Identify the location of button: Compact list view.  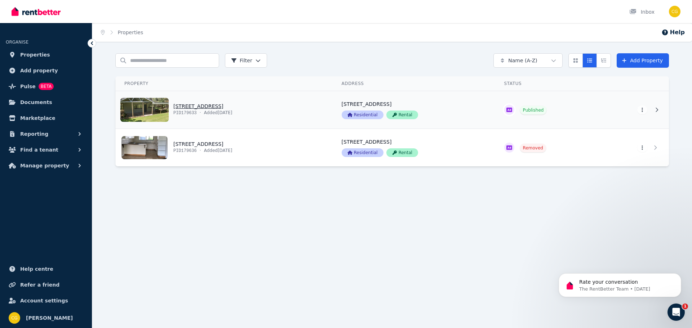
(590, 61).